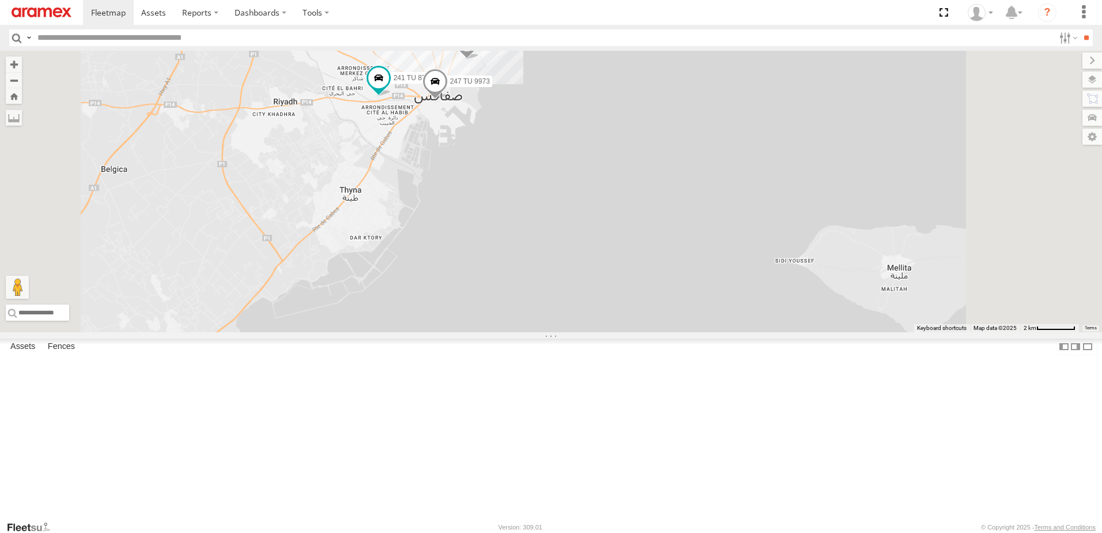 This screenshot has height=533, width=1102. I want to click on button: Map Scale: 2 km per 64 pixels, so click(1049, 328).